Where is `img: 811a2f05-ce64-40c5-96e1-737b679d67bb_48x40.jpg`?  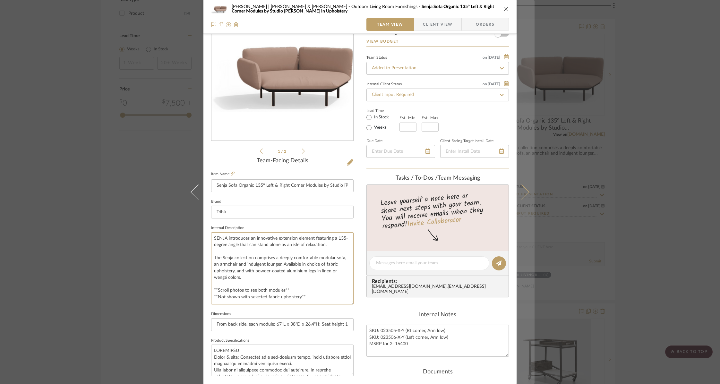
img: 811a2f05-ce64-40c5-96e1-737b679d67bb_48x40.jpg is located at coordinates (219, 9).